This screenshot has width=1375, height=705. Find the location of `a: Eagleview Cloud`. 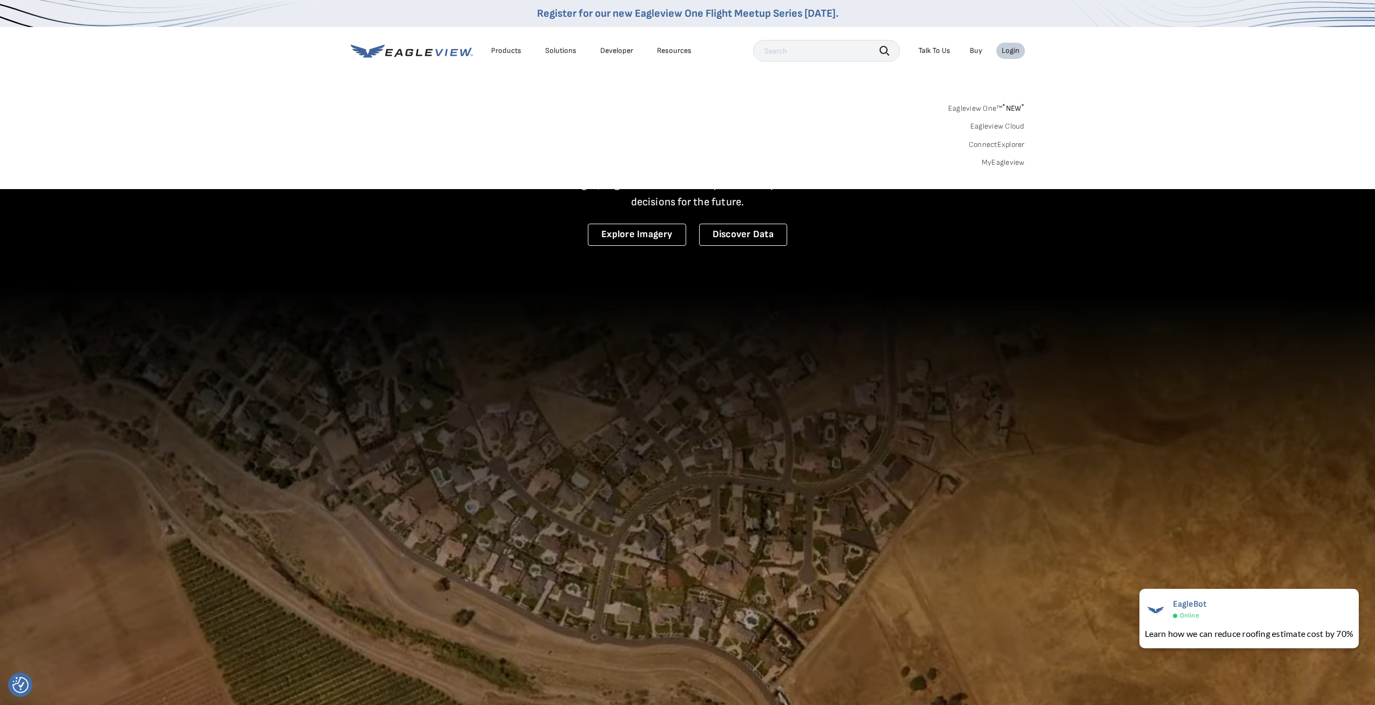

a: Eagleview Cloud is located at coordinates (998, 126).